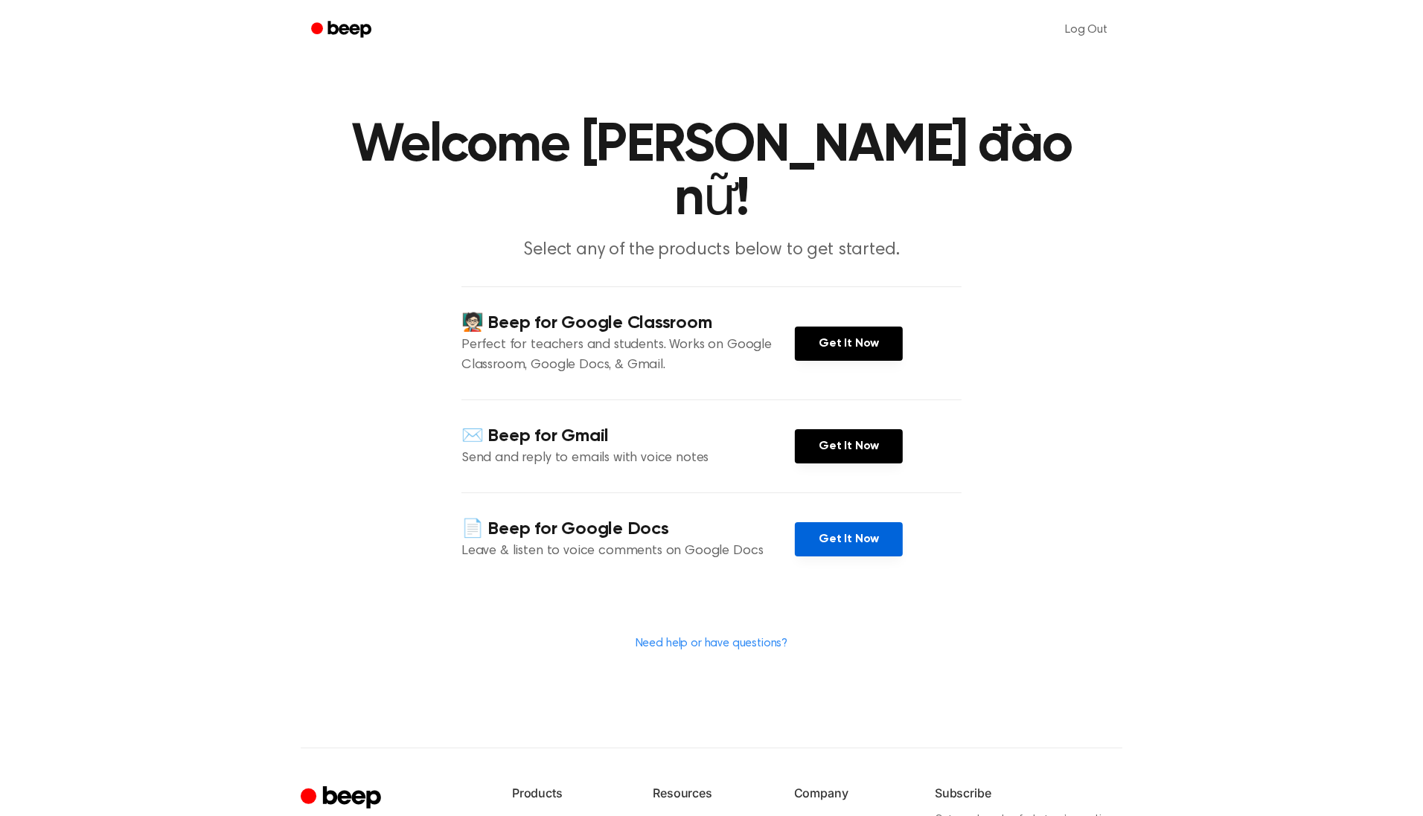 This screenshot has height=816, width=1423. What do you see at coordinates (342, 799) in the screenshot?
I see `a: Cruip` at bounding box center [342, 799].